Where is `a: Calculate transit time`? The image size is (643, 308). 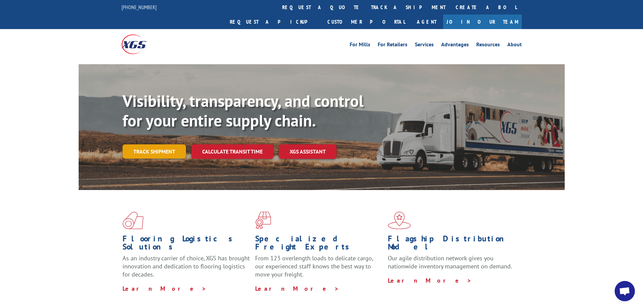
a: Calculate transit time is located at coordinates (232, 151).